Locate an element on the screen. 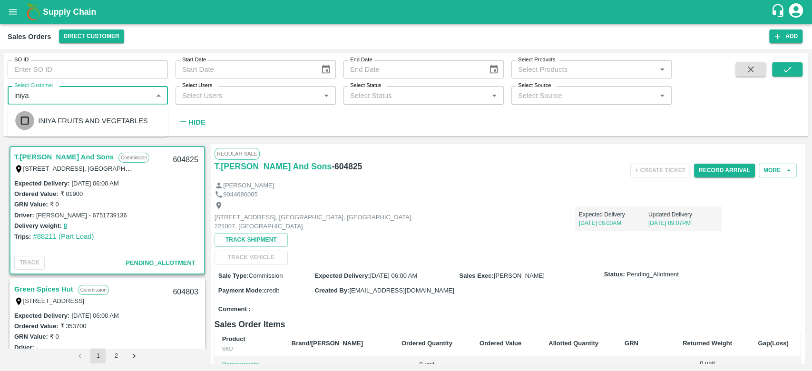  div: 604825 is located at coordinates (185, 160).